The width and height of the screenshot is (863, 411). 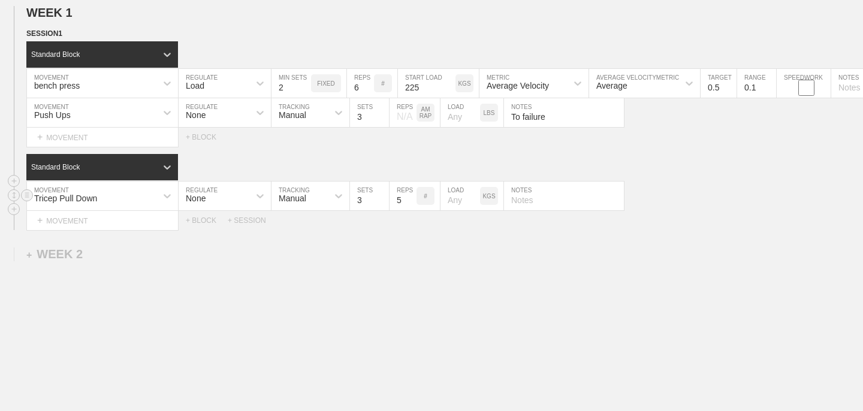 What do you see at coordinates (252, 221) in the screenshot?
I see `div: + SESSION` at bounding box center [252, 221].